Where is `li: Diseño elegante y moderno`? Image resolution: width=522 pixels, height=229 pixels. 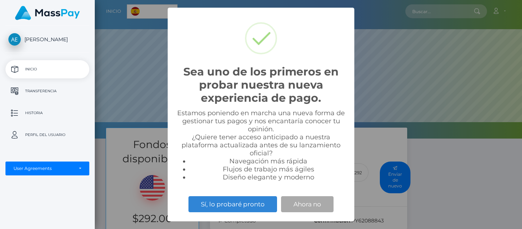 li: Diseño elegante y moderno is located at coordinates (268, 177).